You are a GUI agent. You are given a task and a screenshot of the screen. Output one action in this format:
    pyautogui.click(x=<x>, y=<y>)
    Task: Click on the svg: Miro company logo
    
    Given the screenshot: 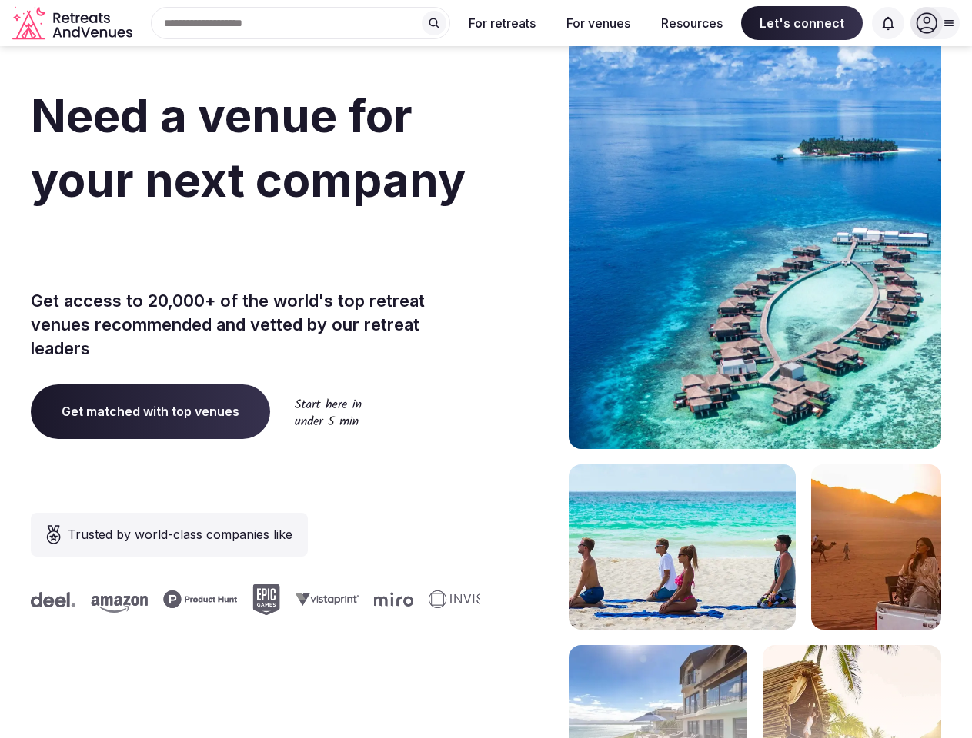 What is the action you would take?
    pyautogui.click(x=354, y=599)
    